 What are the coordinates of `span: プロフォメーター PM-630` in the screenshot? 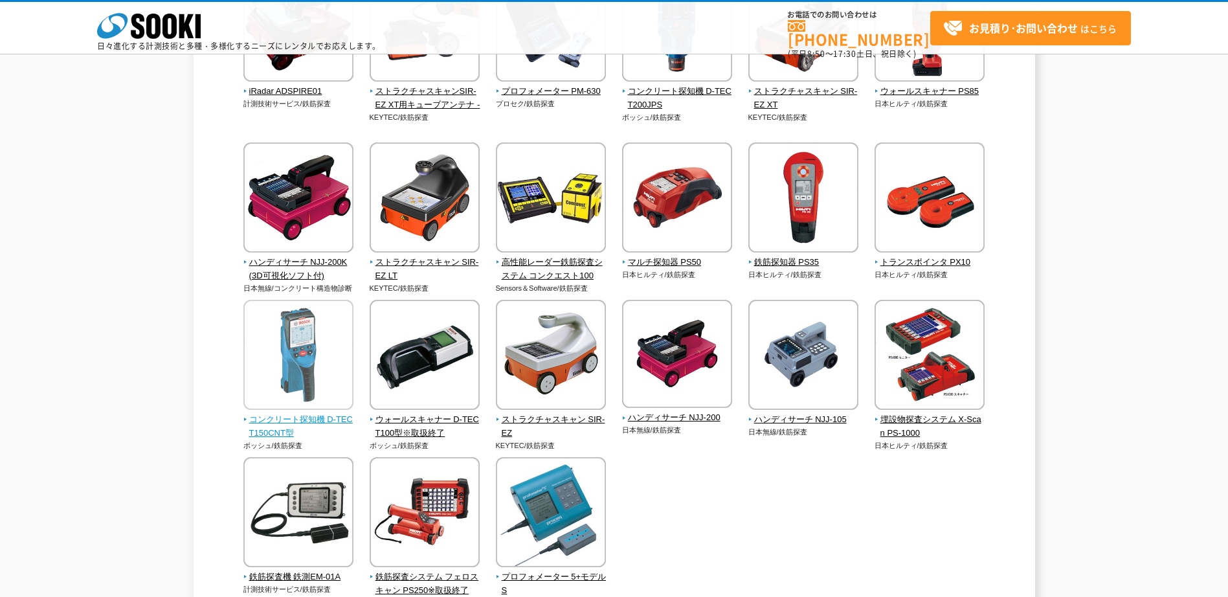 It's located at (551, 91).